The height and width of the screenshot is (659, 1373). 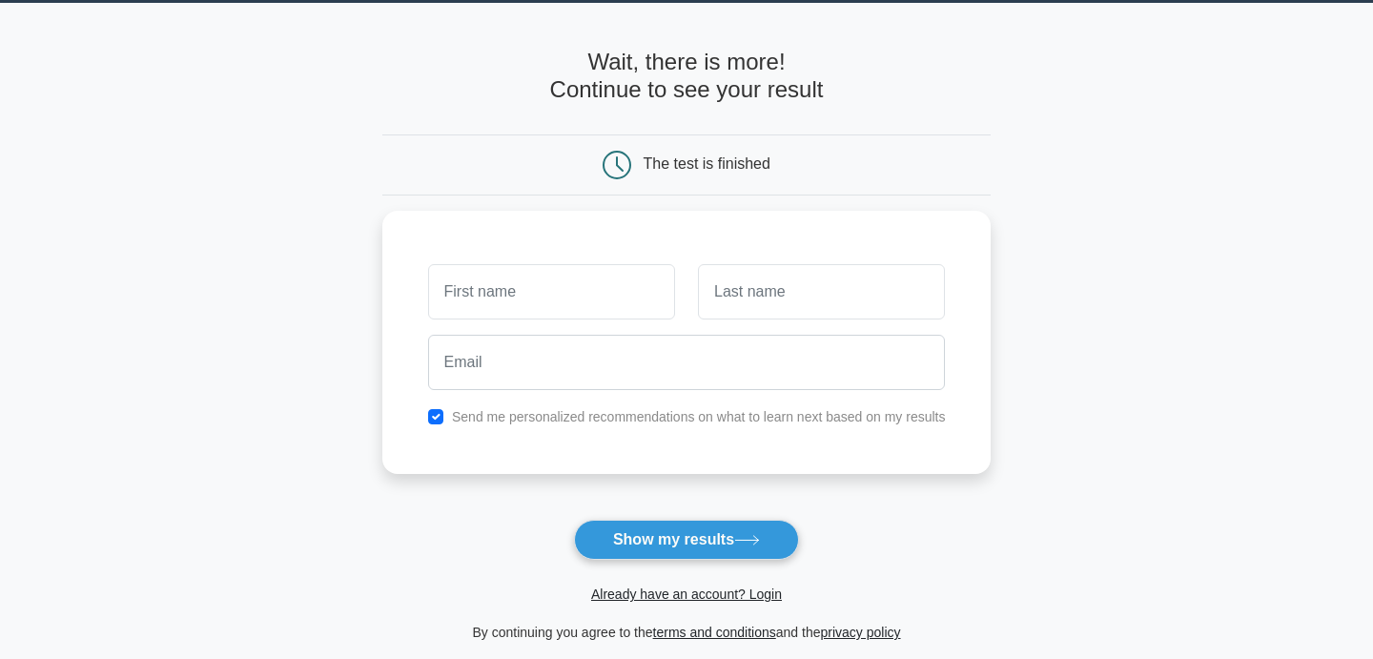 I want to click on button: Show my results, so click(x=687, y=540).